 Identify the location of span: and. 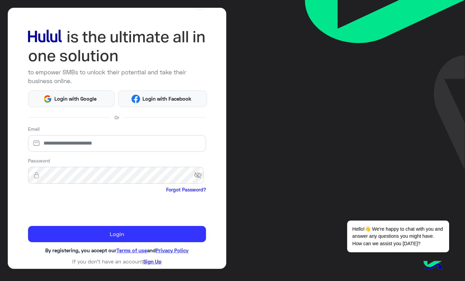
(151, 250).